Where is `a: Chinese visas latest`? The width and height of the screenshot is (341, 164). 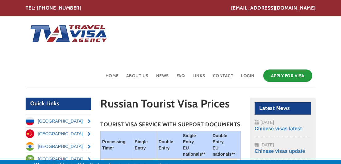 a: Chinese visas latest is located at coordinates (278, 128).